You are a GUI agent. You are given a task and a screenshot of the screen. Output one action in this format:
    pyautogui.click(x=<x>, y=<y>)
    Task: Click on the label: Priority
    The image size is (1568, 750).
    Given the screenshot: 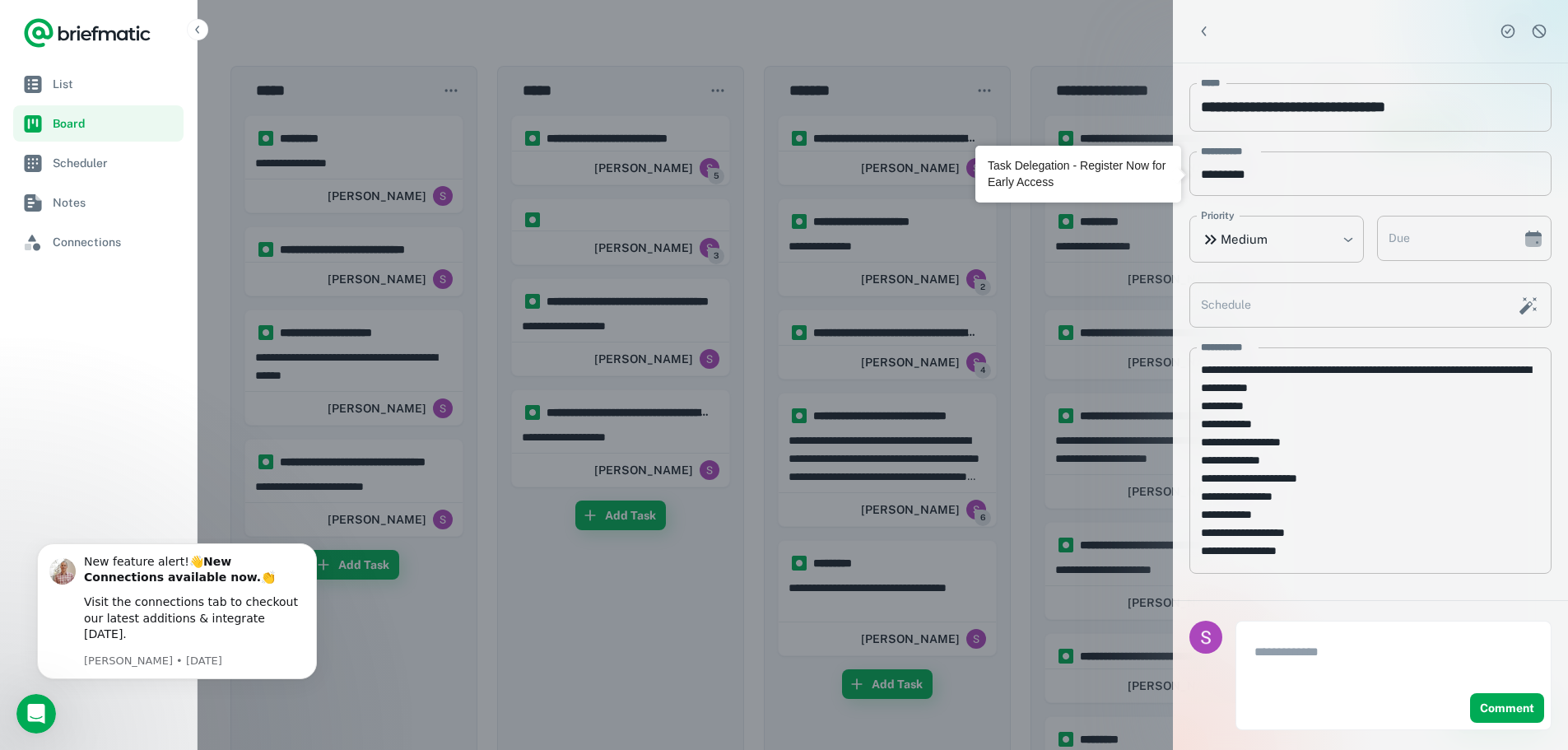 What is the action you would take?
    pyautogui.click(x=1217, y=216)
    